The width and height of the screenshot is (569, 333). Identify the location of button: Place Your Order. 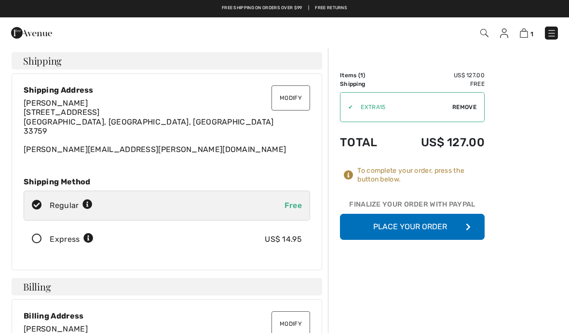
(412, 227).